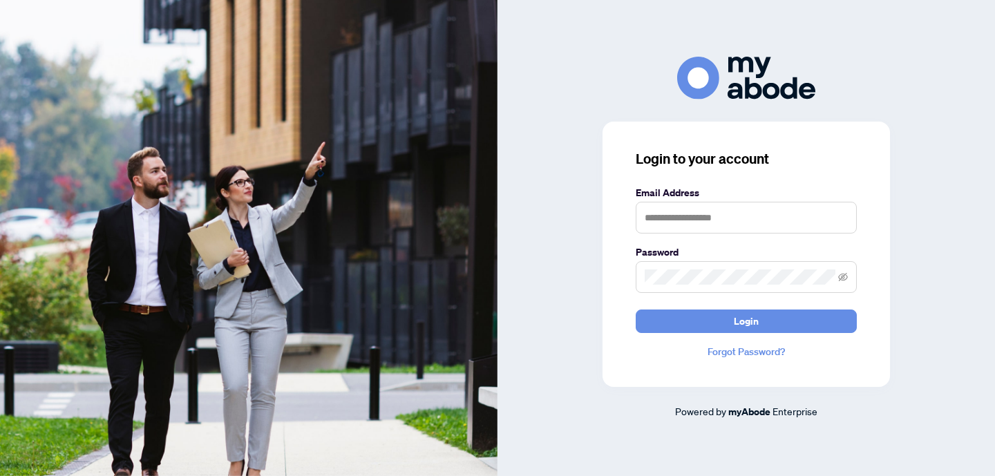  What do you see at coordinates (746, 159) in the screenshot?
I see `h3: Login to your account` at bounding box center [746, 159].